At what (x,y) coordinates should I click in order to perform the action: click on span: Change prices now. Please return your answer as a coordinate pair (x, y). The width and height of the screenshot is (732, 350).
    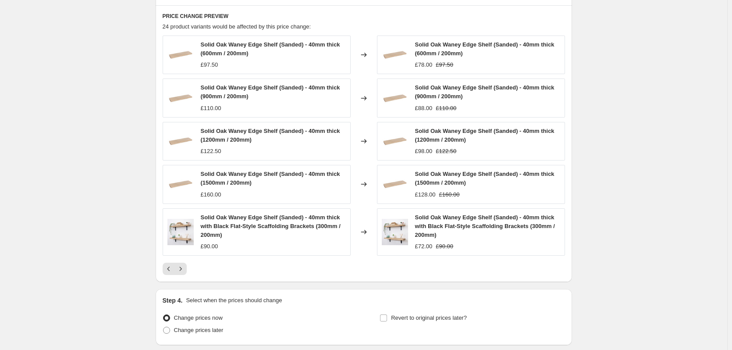
    Looking at the image, I should click on (198, 317).